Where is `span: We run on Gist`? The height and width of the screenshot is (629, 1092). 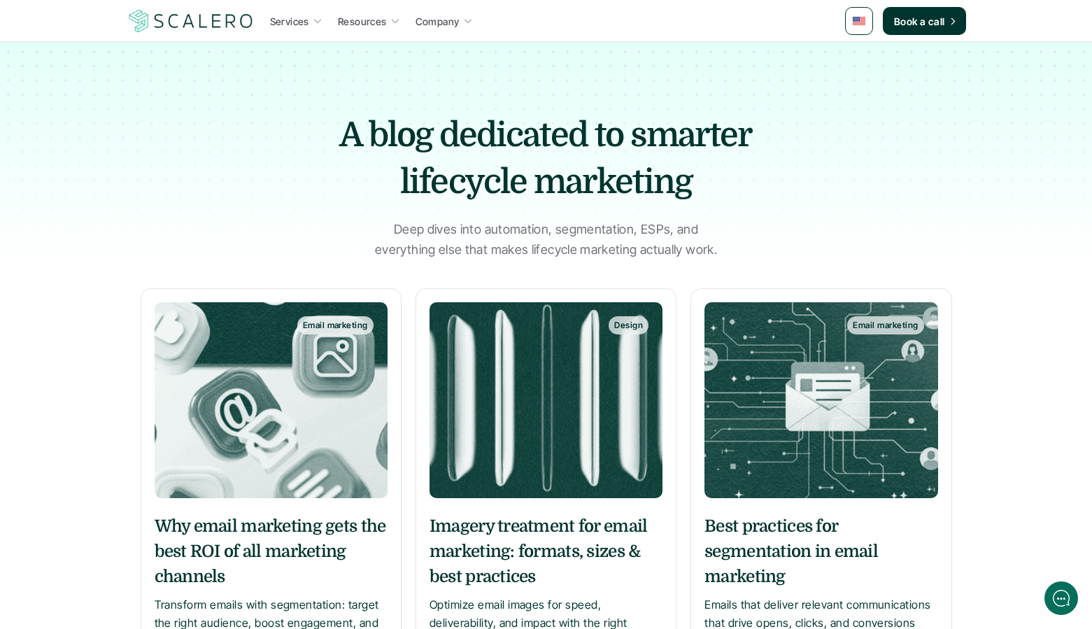 span: We run on Gist is located at coordinates (147, 493).